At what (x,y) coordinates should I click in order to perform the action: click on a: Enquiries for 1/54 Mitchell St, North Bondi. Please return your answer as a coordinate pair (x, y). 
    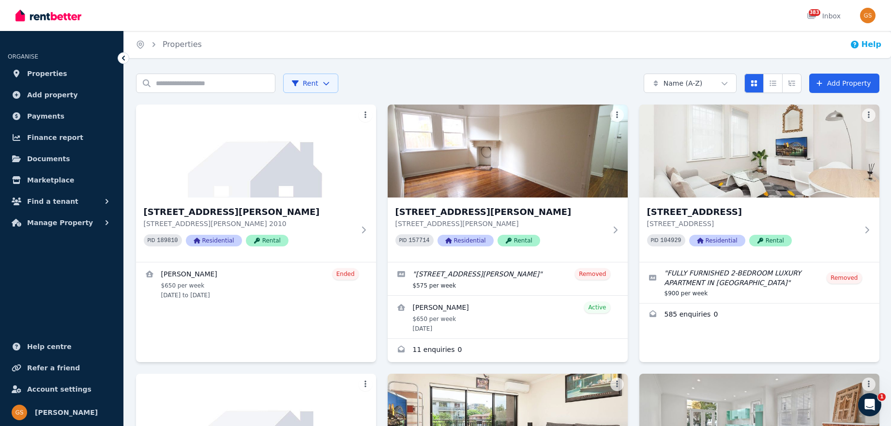
    Looking at the image, I should click on (508, 350).